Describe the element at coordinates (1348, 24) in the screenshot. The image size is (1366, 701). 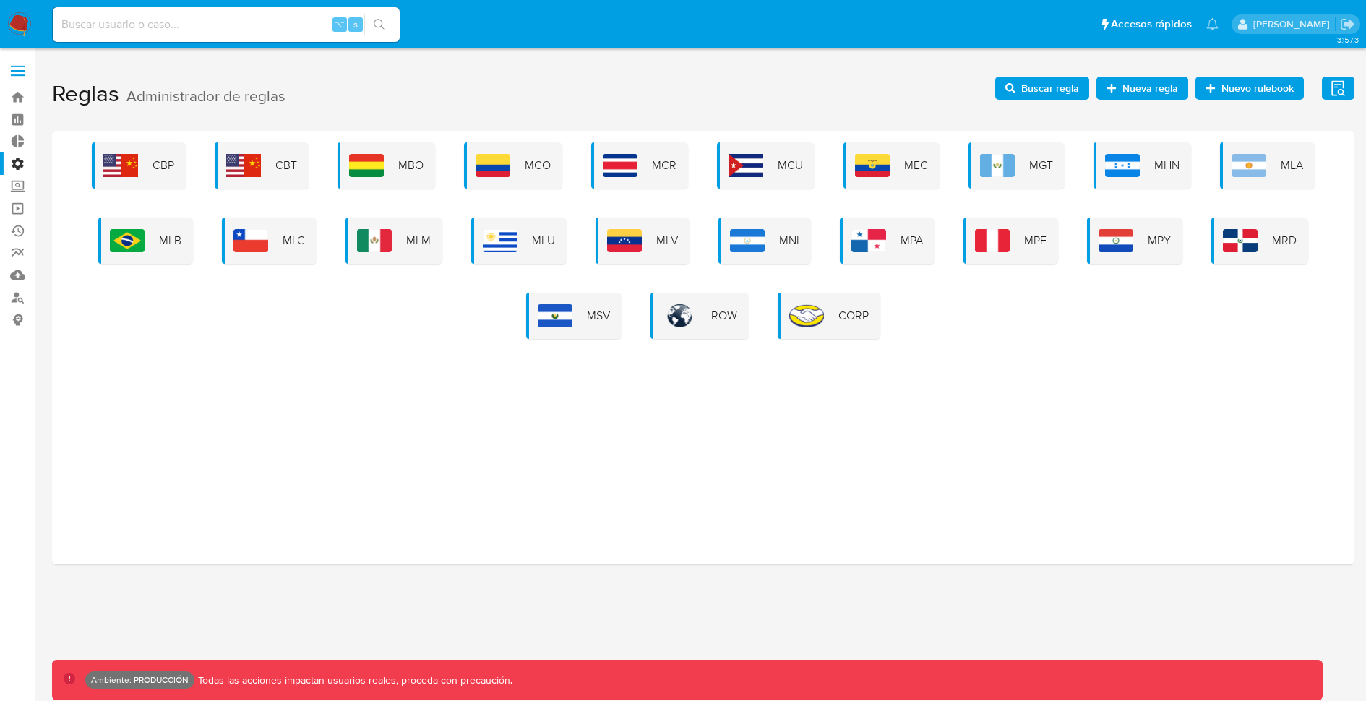
I see `a: Salir` at that location.